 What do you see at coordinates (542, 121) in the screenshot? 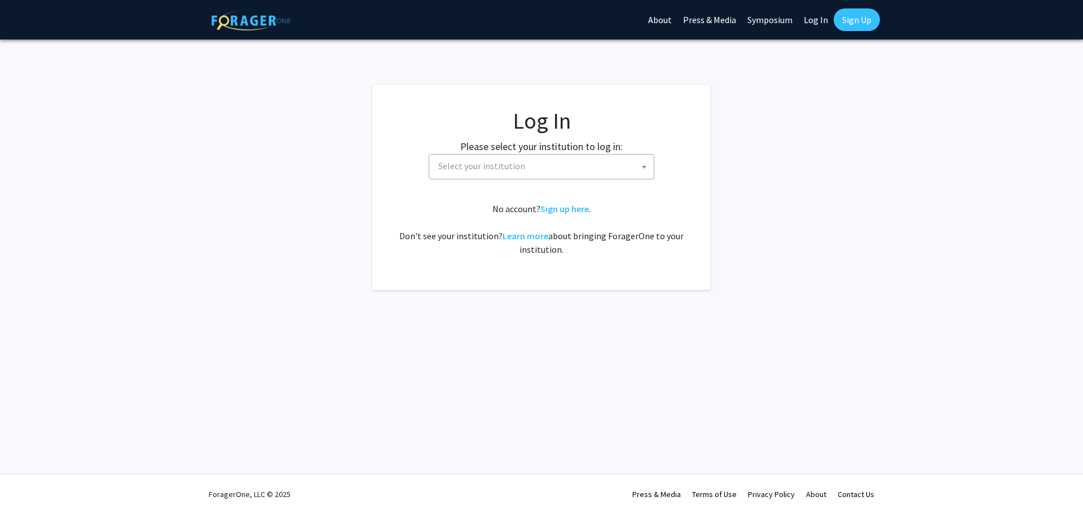
I see `h1: Log In` at bounding box center [542, 121].